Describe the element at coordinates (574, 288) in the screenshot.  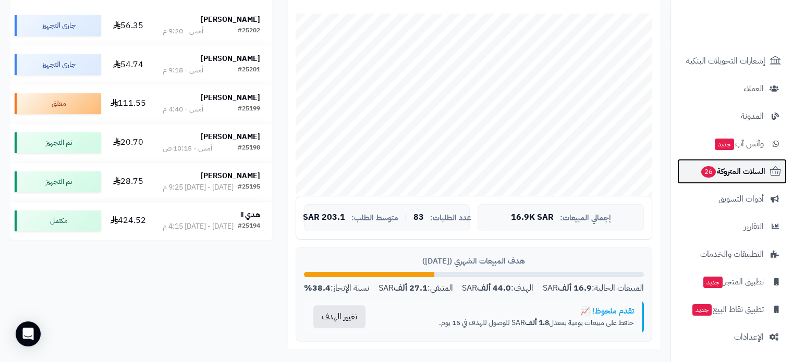
I see `strong: 16.9 ألف` at that location.